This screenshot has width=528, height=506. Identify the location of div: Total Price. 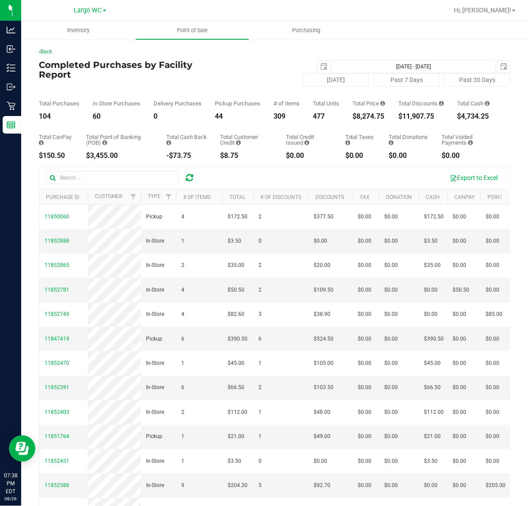
(369, 103).